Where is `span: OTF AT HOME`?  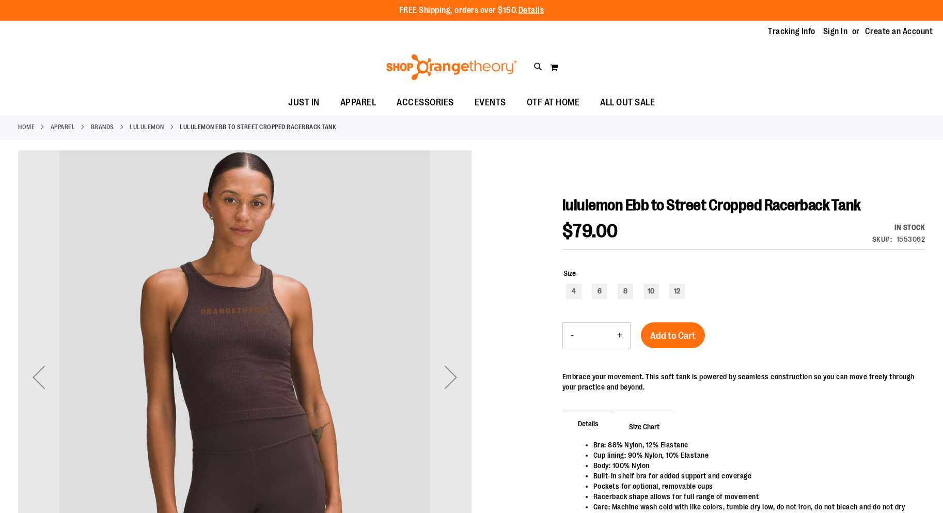
span: OTF AT HOME is located at coordinates (553, 102).